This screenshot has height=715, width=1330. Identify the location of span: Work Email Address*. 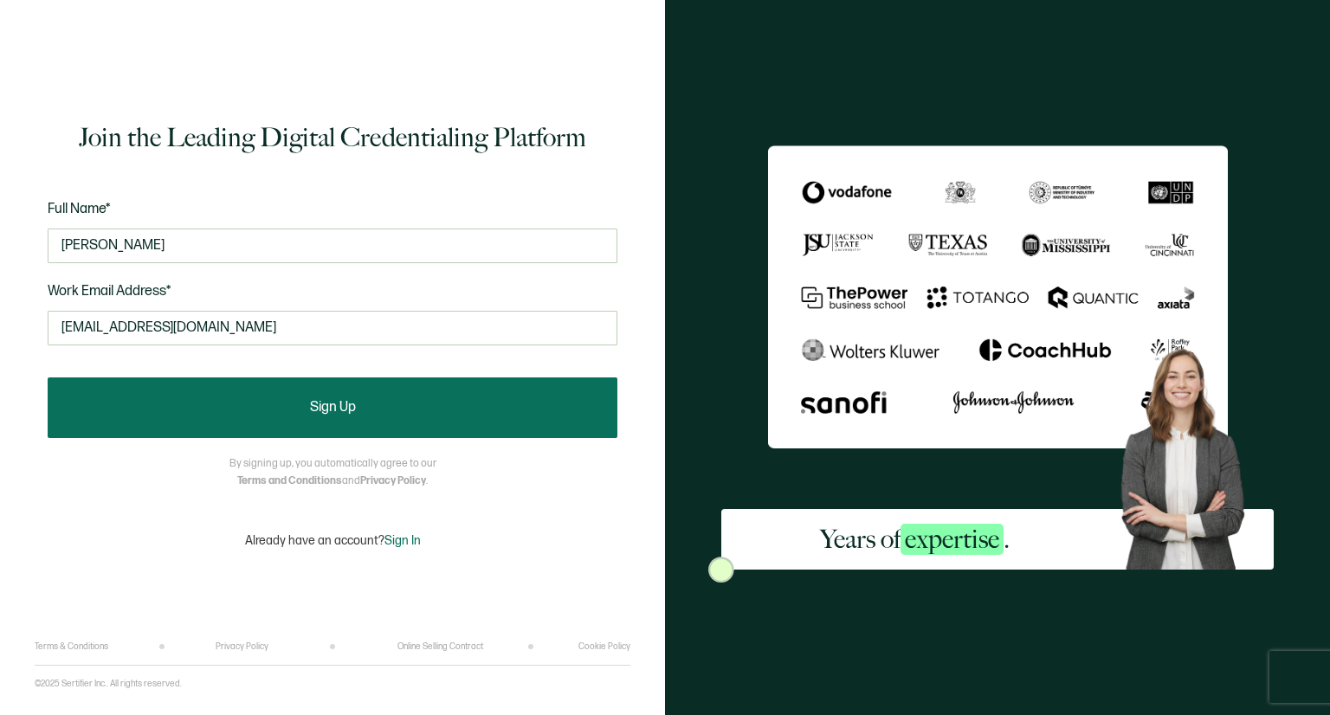
(109, 291).